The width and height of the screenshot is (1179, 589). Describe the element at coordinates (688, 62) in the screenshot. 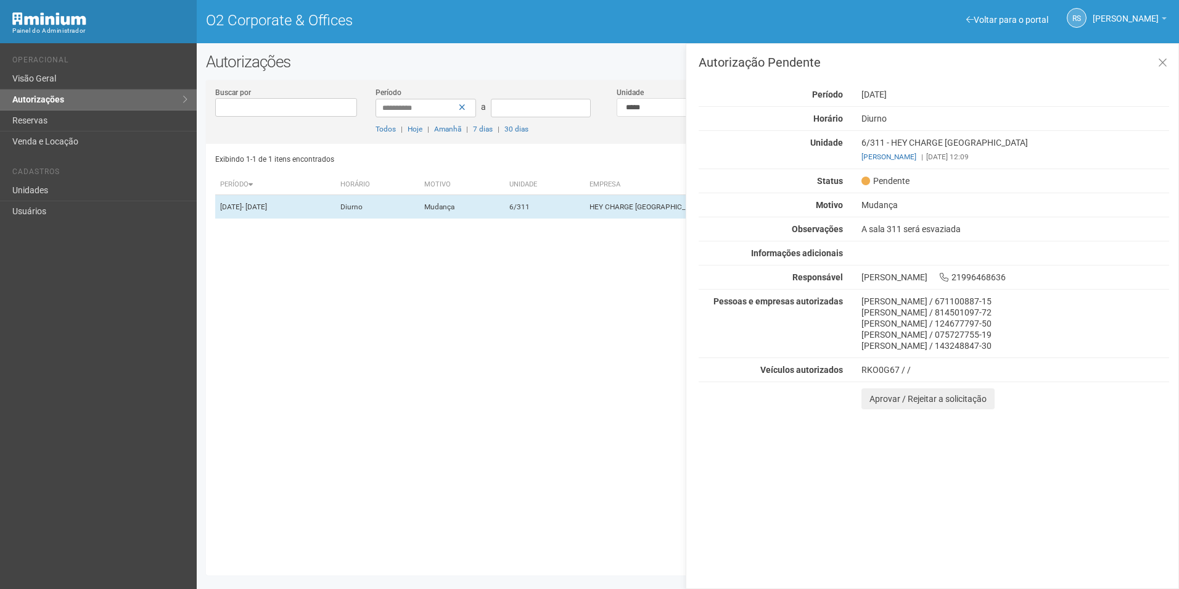

I see `h2: Autorizações` at that location.